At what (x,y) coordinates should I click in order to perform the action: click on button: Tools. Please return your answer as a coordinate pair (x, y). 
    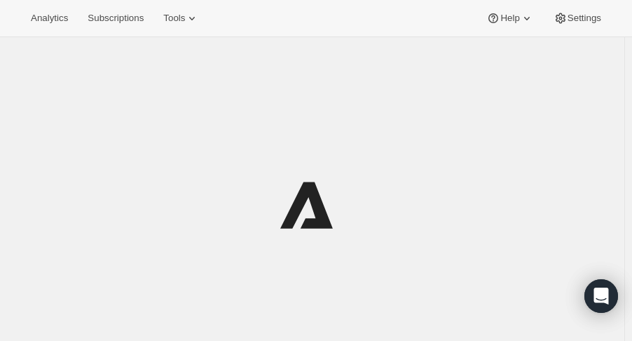
    Looking at the image, I should click on (181, 18).